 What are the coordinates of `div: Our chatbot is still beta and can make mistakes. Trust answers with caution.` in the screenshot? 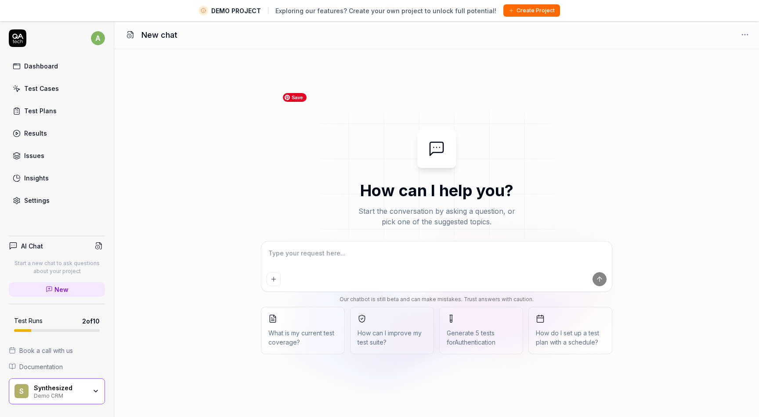 It's located at (437, 300).